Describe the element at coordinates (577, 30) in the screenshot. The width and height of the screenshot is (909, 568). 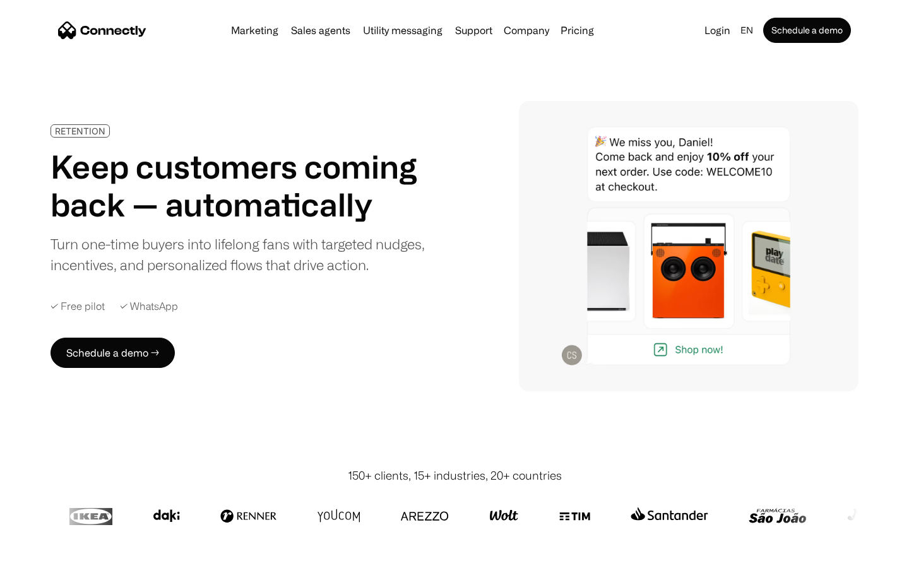
I see `a: Pricing` at that location.